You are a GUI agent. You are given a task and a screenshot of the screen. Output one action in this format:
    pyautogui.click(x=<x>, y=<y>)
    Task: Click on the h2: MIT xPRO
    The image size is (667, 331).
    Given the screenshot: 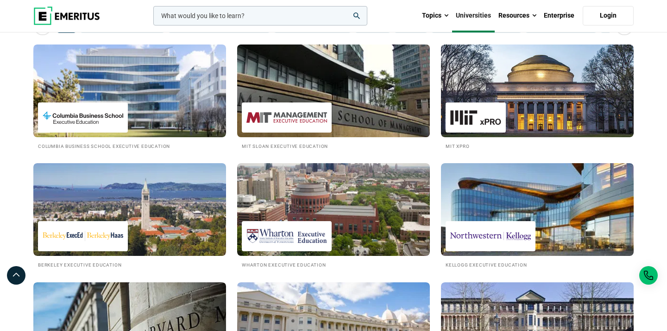 What is the action you would take?
    pyautogui.click(x=537, y=145)
    